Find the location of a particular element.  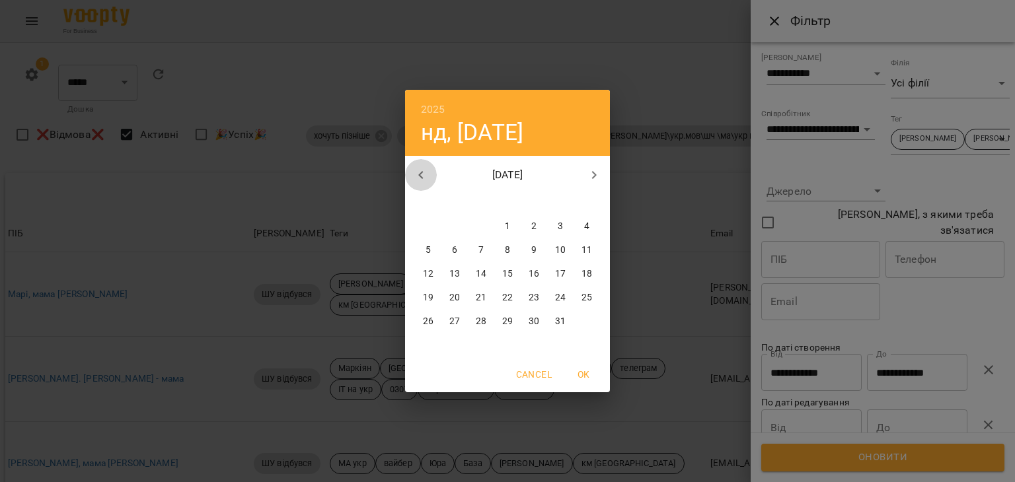

p: 15 is located at coordinates (507, 274).